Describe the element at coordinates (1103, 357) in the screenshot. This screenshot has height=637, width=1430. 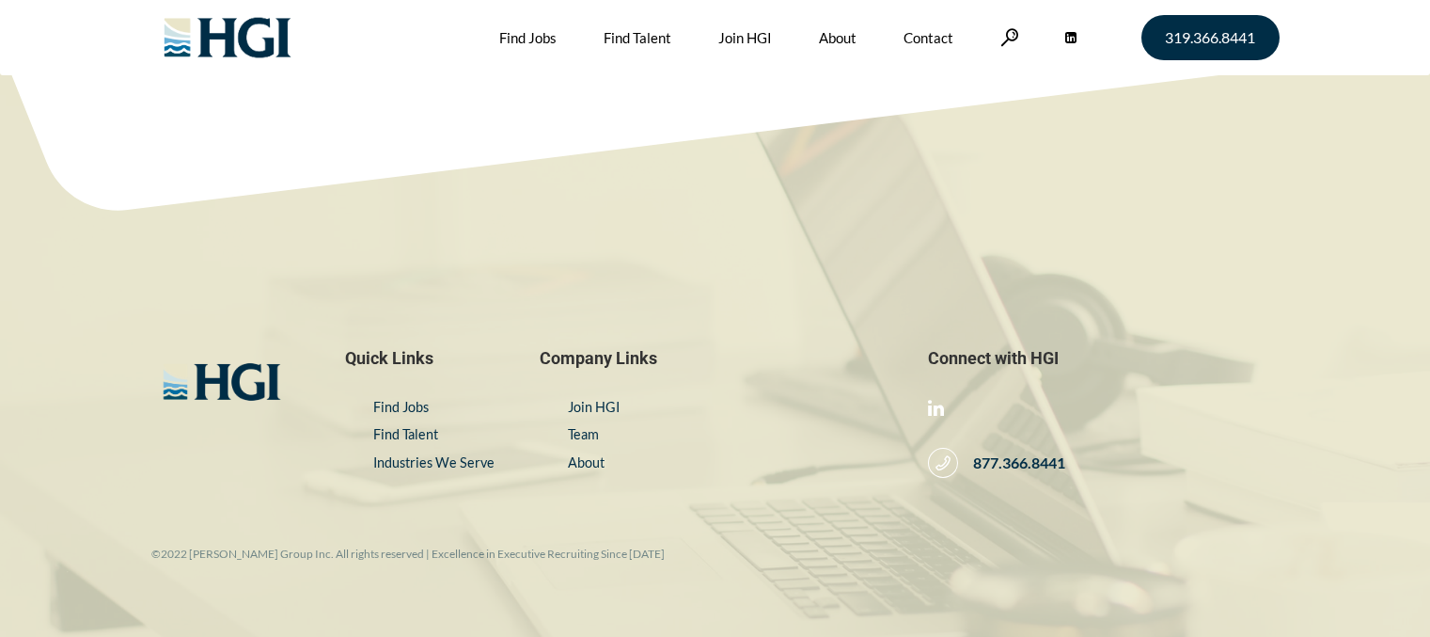
I see `span: Connect with HGI` at that location.